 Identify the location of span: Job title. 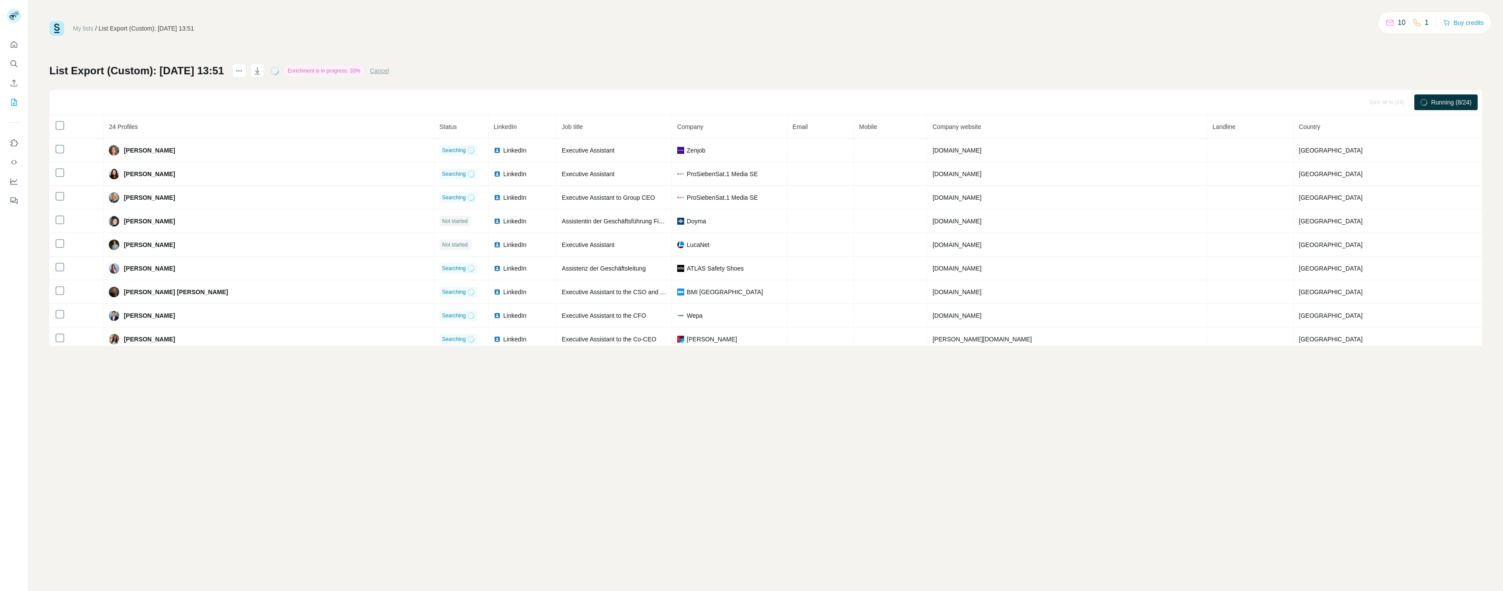
(572, 127).